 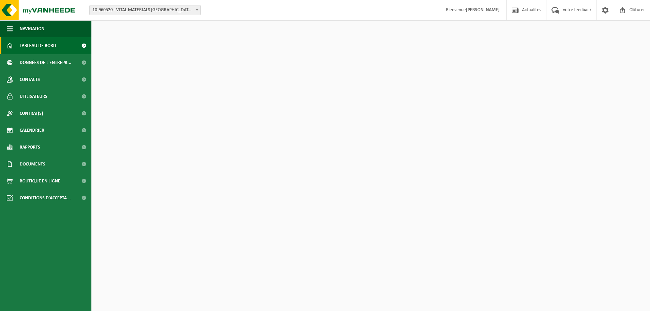 I want to click on span: Boutique en ligne, so click(x=40, y=181).